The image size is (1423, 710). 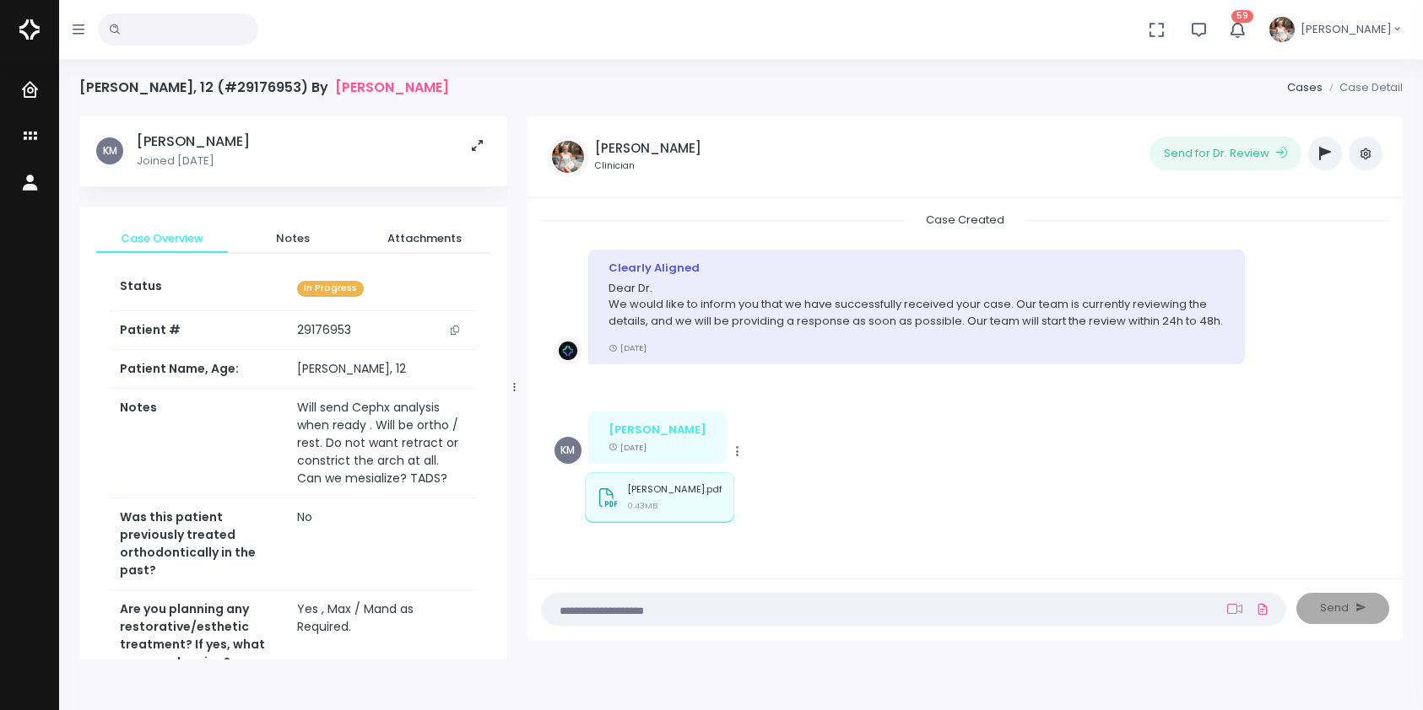 I want to click on td: No, so click(x=381, y=544).